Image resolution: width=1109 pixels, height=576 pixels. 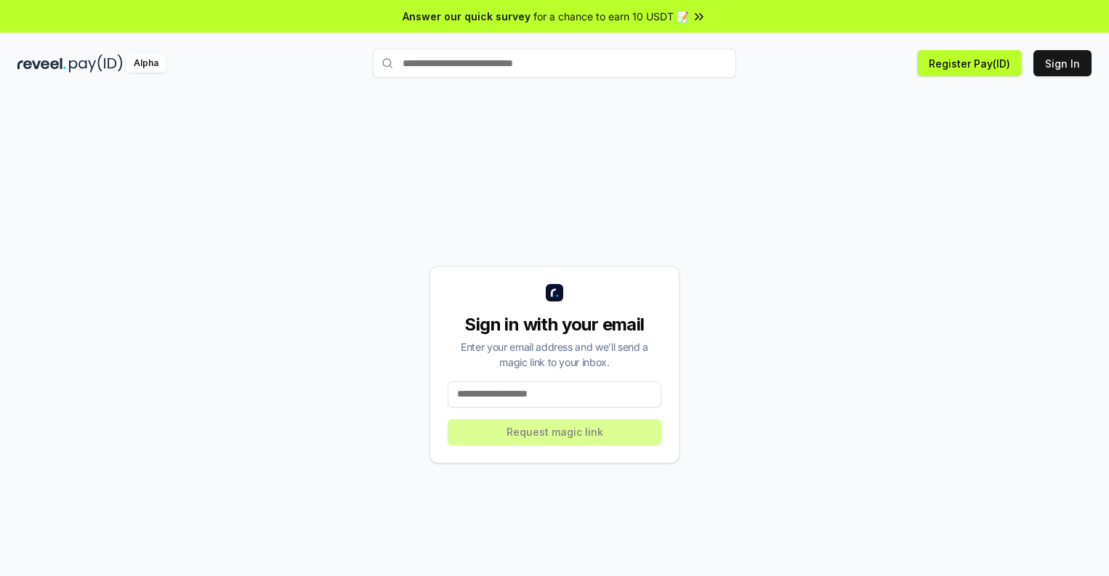 What do you see at coordinates (555, 325) in the screenshot?
I see `div: Sign in with your email` at bounding box center [555, 325].